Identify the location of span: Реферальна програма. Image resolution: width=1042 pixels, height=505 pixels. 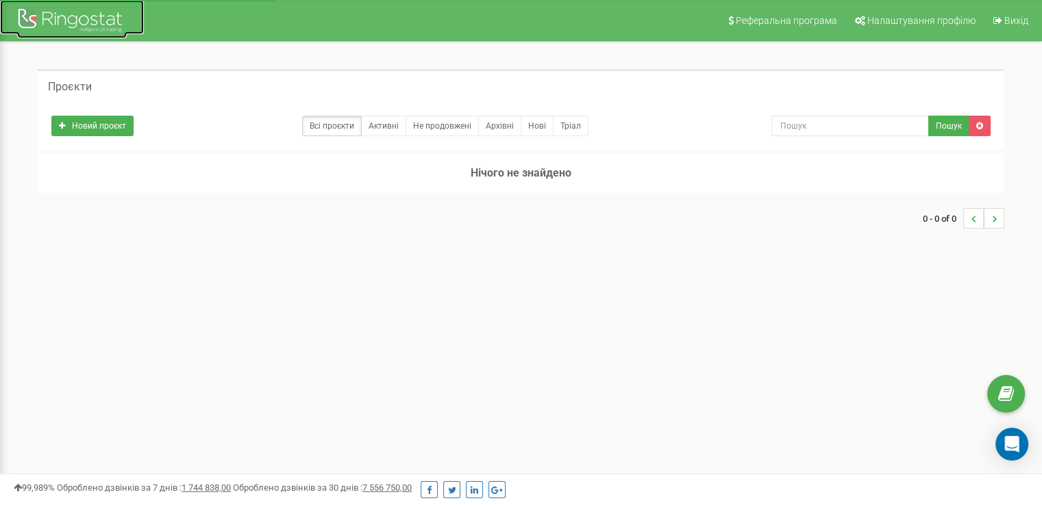
(786, 21).